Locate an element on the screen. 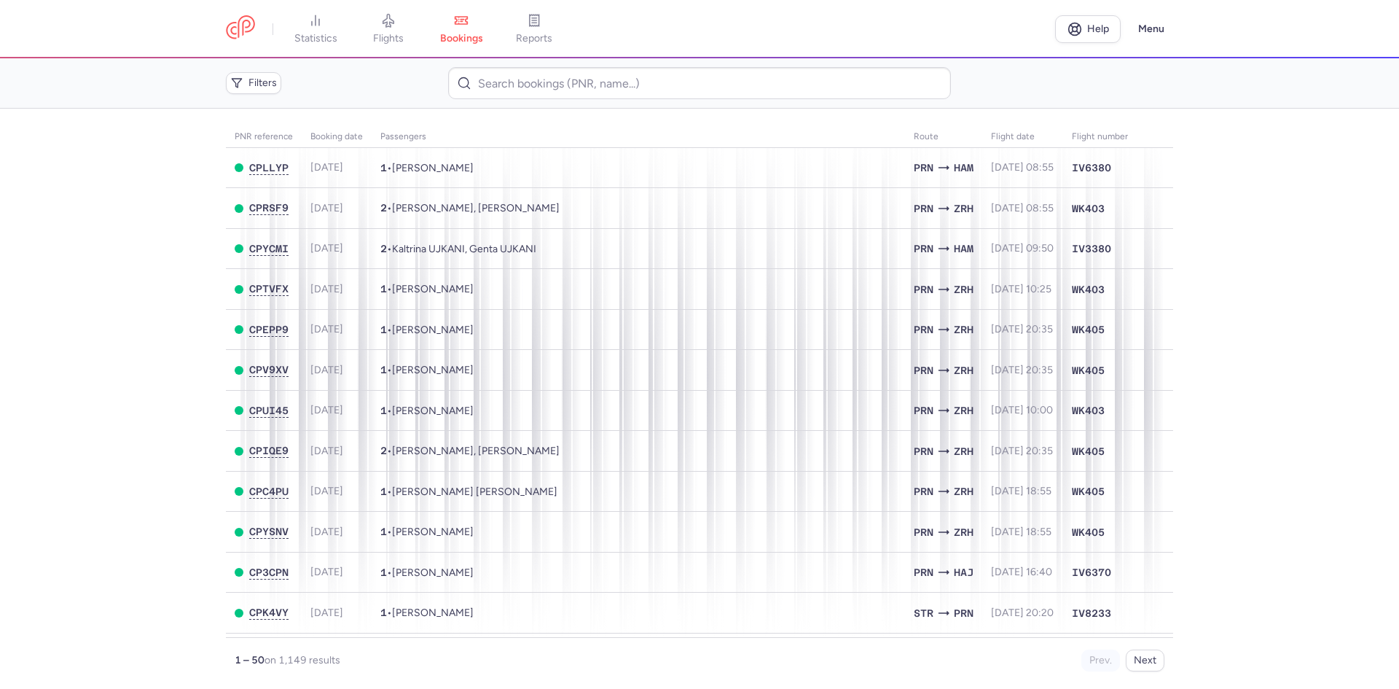  span: CPTVFX is located at coordinates (269, 289).